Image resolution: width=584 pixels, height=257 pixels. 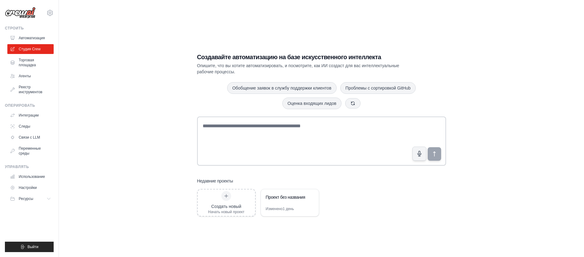 What do you see at coordinates (29, 137) in the screenshot?
I see `font: Связи с LLM` at bounding box center [29, 137].